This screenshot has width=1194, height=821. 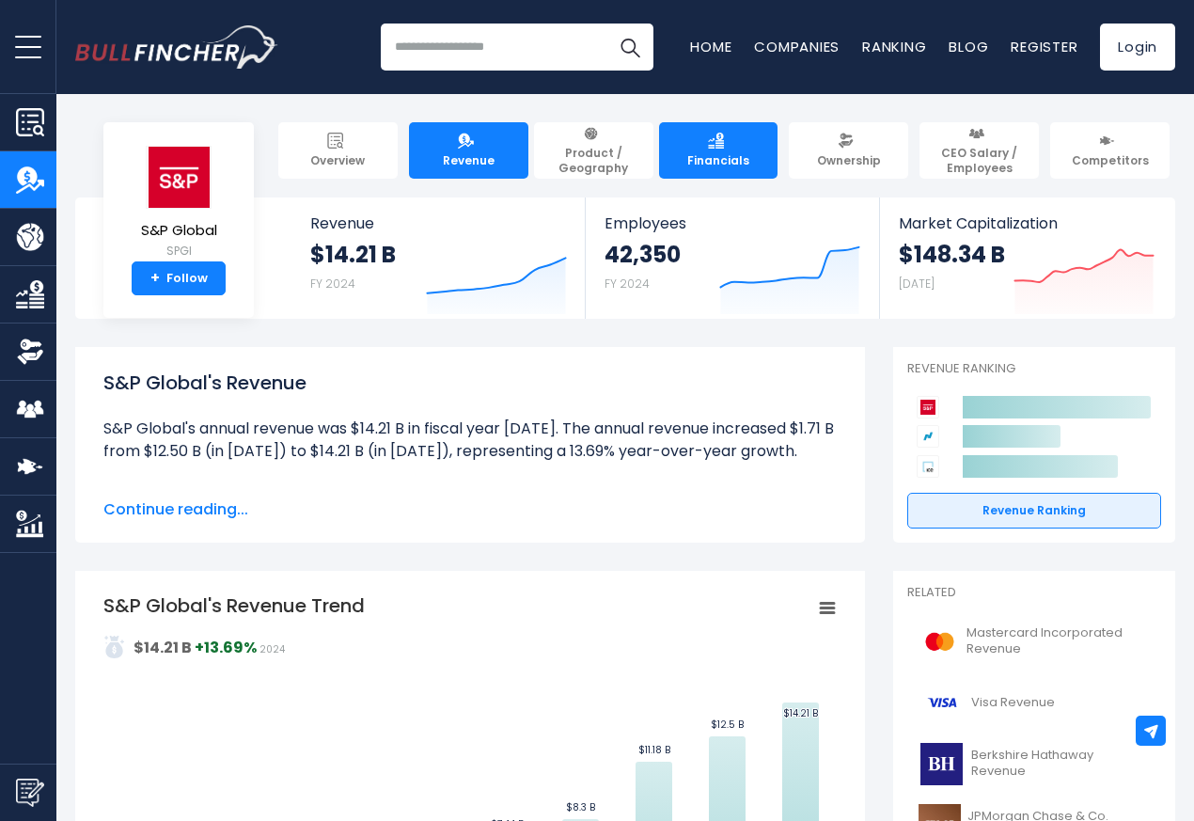 What do you see at coordinates (1034, 702) in the screenshot?
I see `a: Visa Revenue` at bounding box center [1034, 702].